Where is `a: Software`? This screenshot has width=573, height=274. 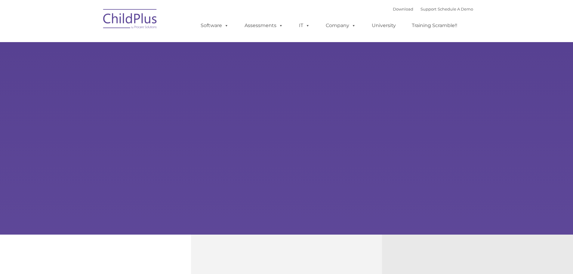
a: Software is located at coordinates (214, 26).